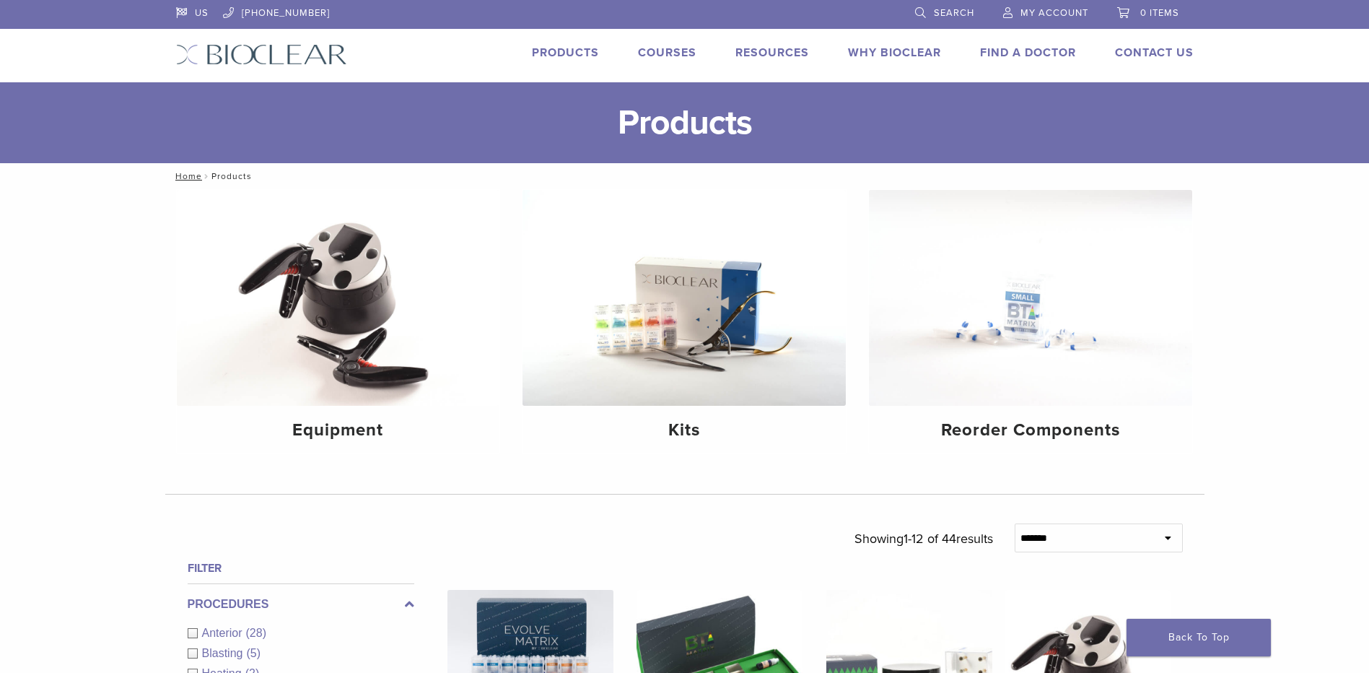 The height and width of the screenshot is (673, 1369). What do you see at coordinates (1154, 53) in the screenshot?
I see `a: Contact Us` at bounding box center [1154, 53].